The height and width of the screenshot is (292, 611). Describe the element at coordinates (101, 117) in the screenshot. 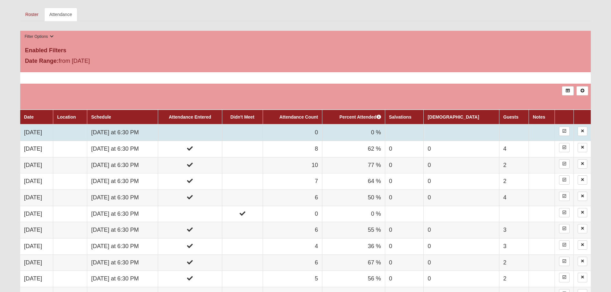

I see `a: Schedule` at that location.